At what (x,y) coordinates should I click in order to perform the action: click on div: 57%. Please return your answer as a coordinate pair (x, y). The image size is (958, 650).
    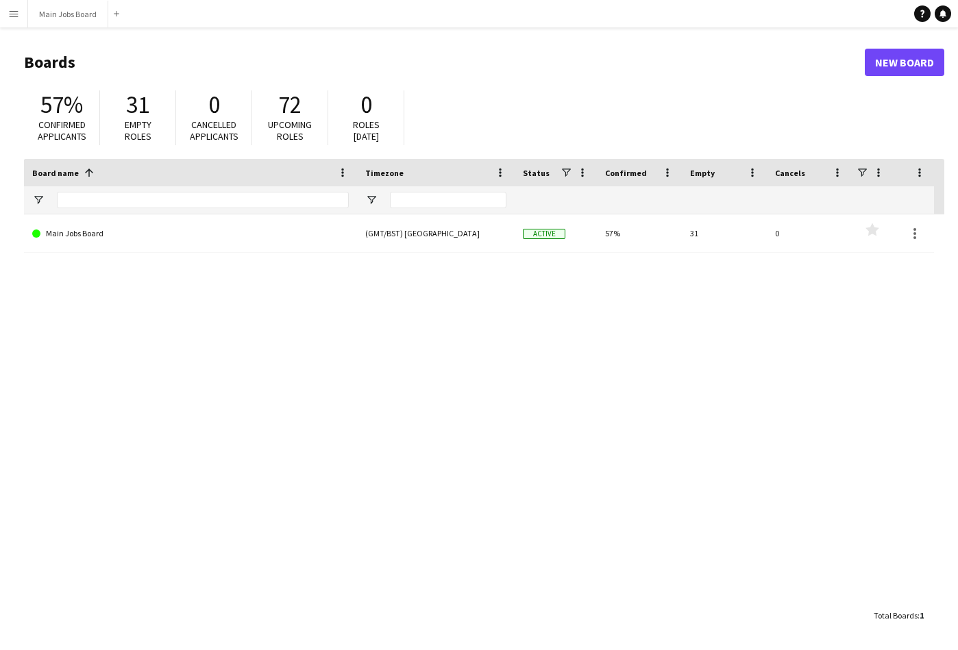
    Looking at the image, I should click on (639, 233).